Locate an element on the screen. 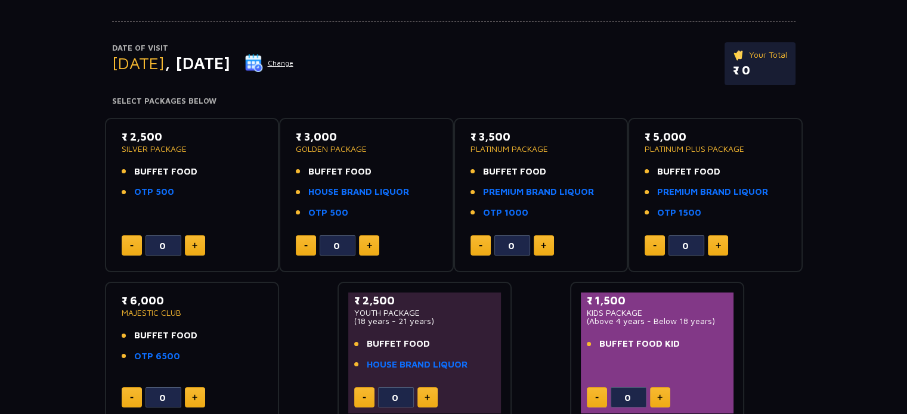 This screenshot has height=414, width=907. p: (18 years - 21 years) is located at coordinates (424, 321).